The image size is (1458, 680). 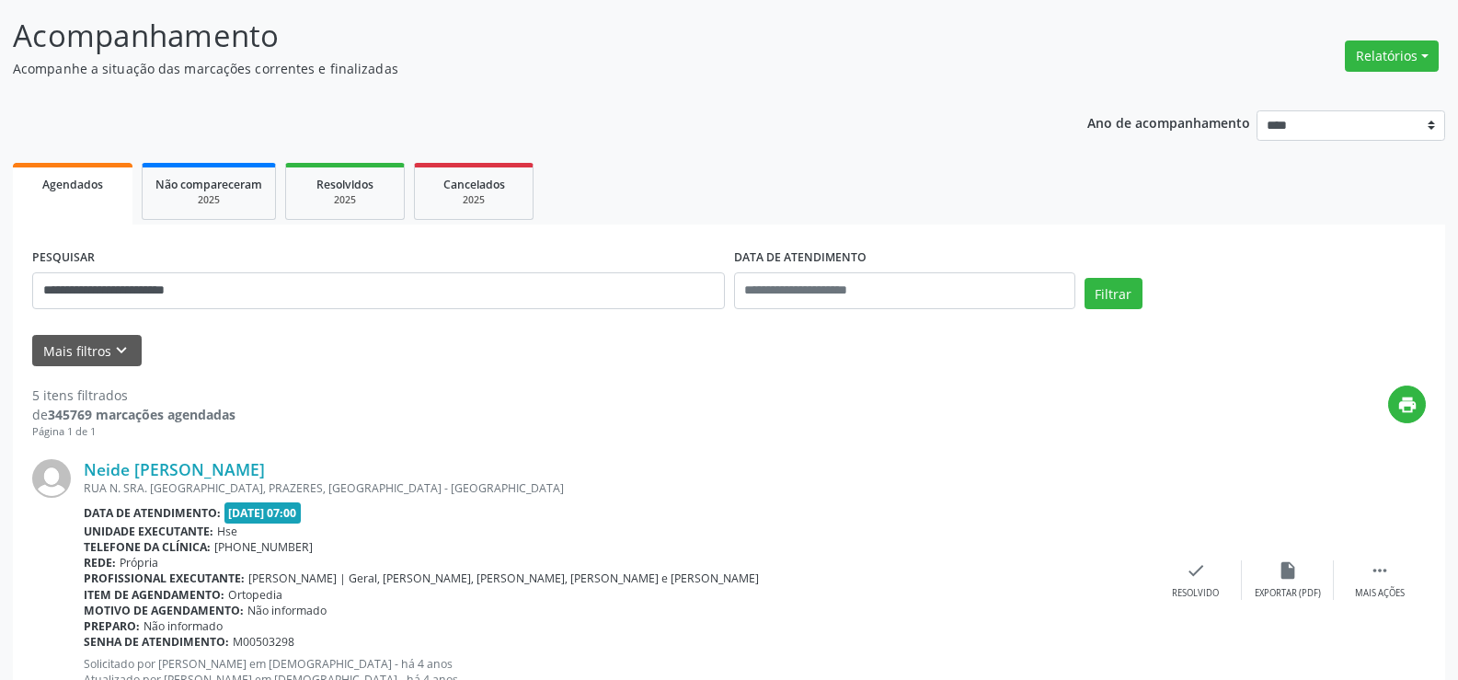 What do you see at coordinates (152, 512) in the screenshot?
I see `b: Data de atendimento:` at bounding box center [152, 512].